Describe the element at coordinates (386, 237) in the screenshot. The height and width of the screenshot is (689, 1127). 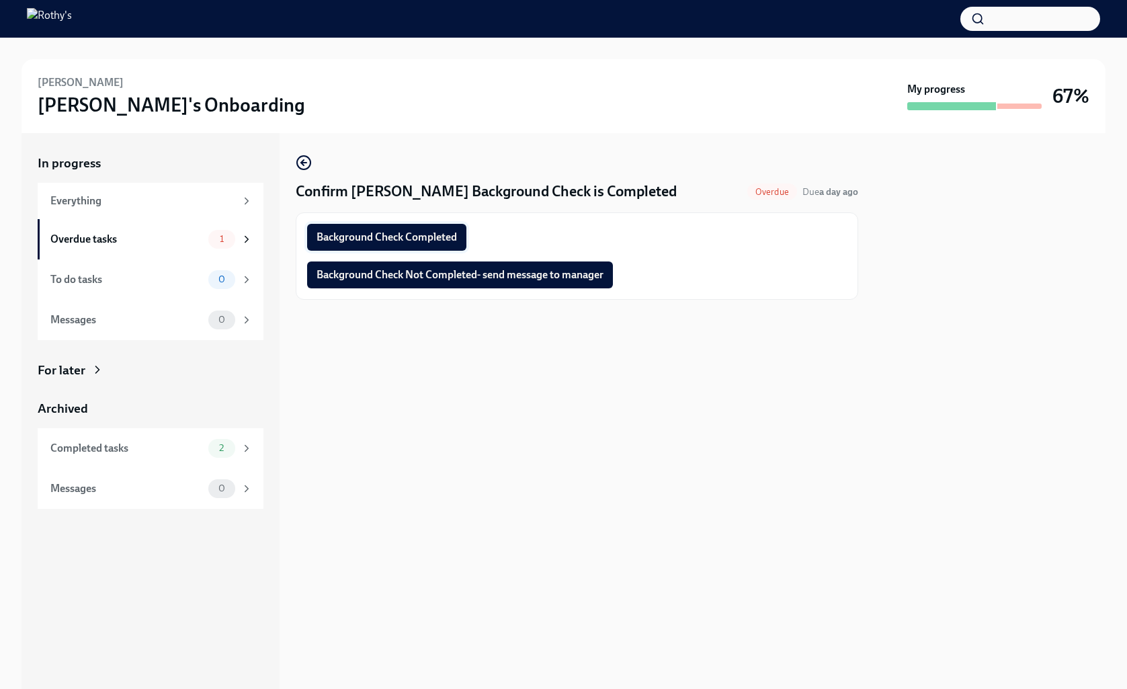
I see `span: Background Check Completed` at that location.